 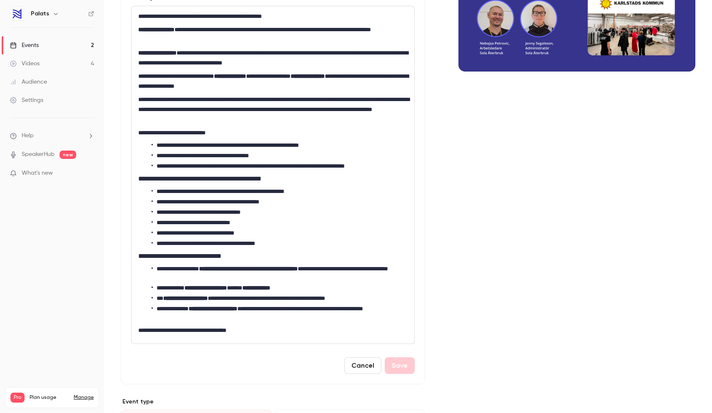 What do you see at coordinates (68, 155) in the screenshot?
I see `span: new` at bounding box center [68, 155].